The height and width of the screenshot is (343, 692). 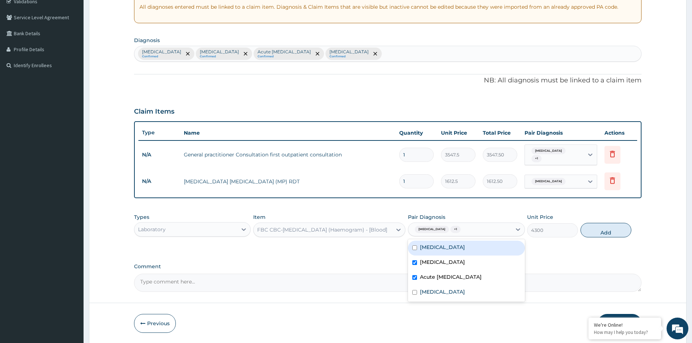 What do you see at coordinates (80, 45) in the screenshot?
I see `div: Chat with us now` at bounding box center [80, 45].